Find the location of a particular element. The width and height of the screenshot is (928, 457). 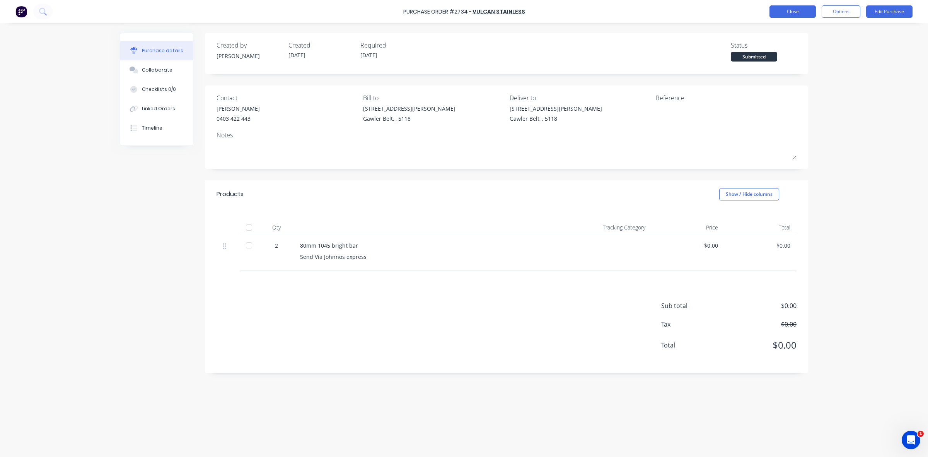

div: Purchase Order #2734 - is located at coordinates (437, 12).